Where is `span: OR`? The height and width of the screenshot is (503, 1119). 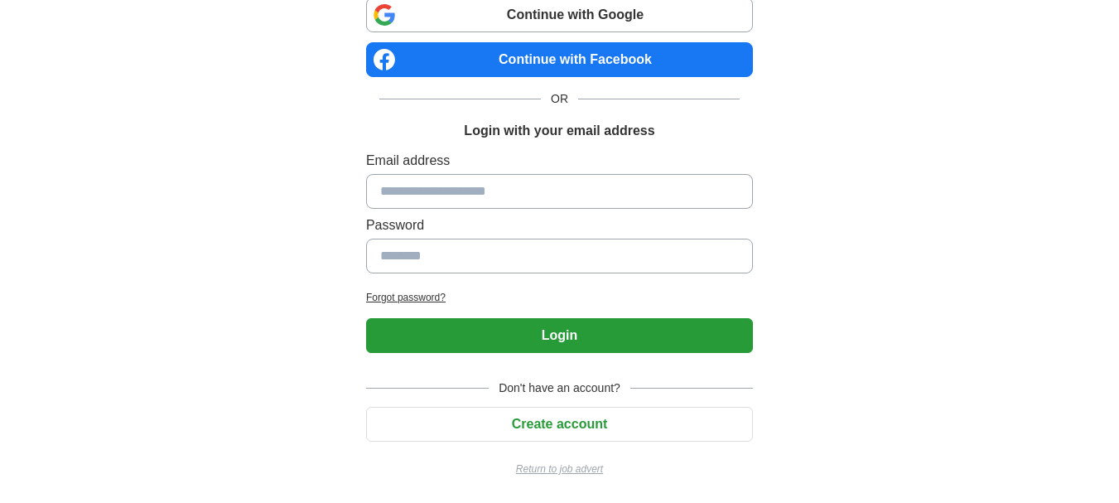 span: OR is located at coordinates (559, 99).